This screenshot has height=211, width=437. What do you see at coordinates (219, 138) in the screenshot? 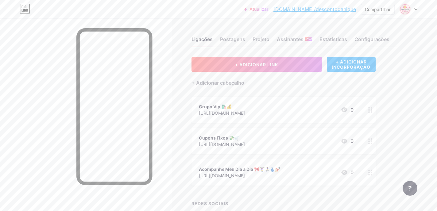
I see `font: Cupons Fixos 💸🛒` at bounding box center [219, 138].